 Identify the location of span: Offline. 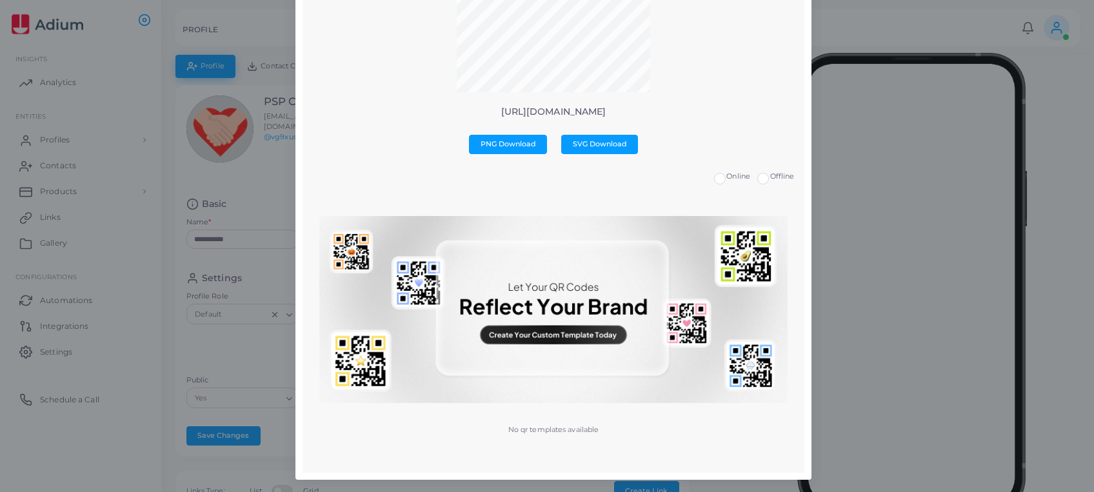
(782, 176).